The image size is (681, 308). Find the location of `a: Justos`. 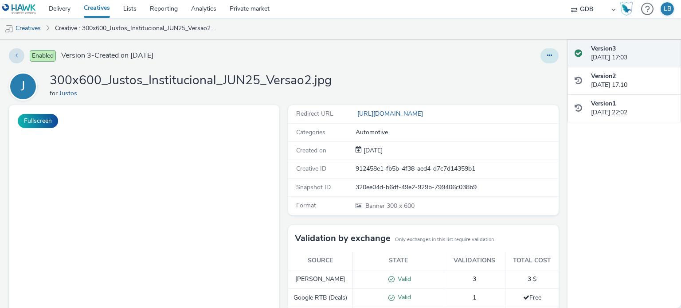

a: Justos is located at coordinates (70, 93).